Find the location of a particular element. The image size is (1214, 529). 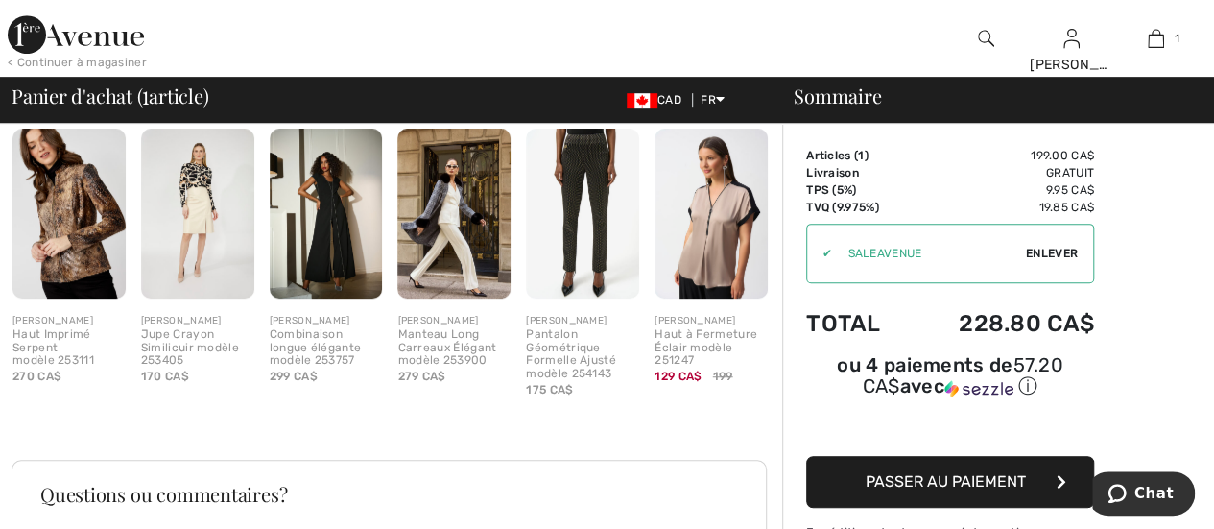

img: Canadian Dollar is located at coordinates (642, 101).